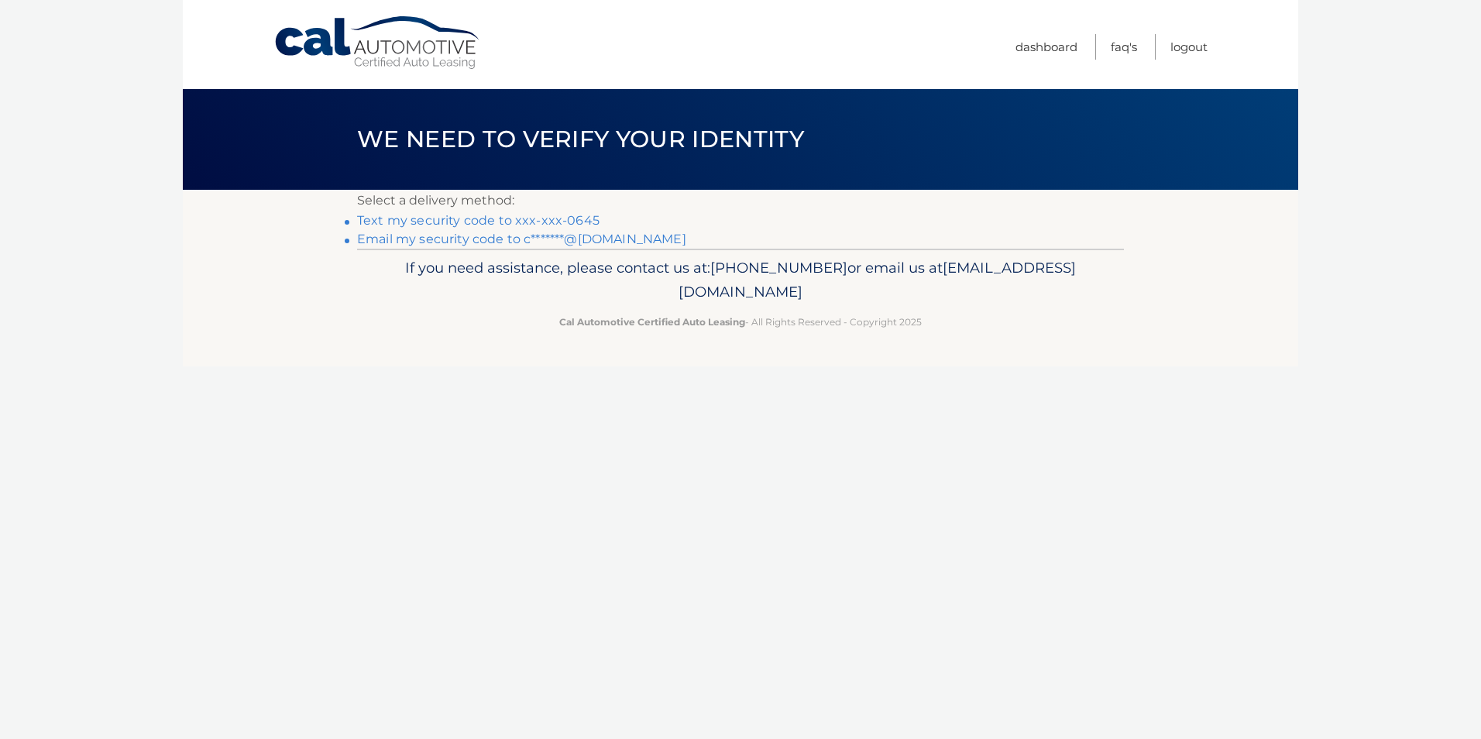 This screenshot has height=739, width=1481. Describe the element at coordinates (741, 280) in the screenshot. I see `p: If you need assistance, please contact us at: or email us at` at that location.